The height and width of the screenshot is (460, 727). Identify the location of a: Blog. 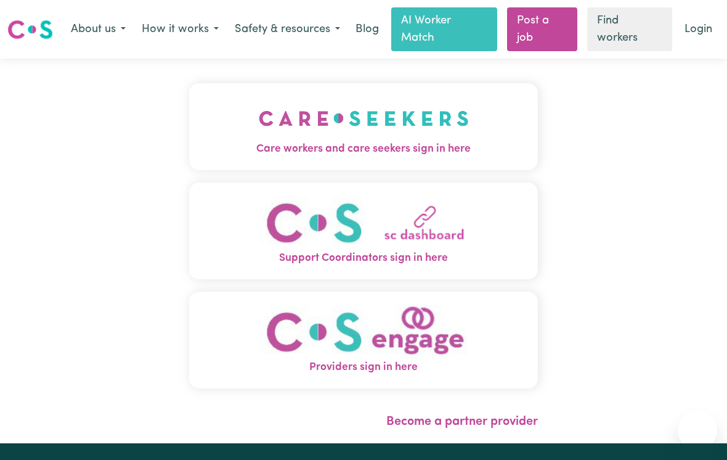
(367, 30).